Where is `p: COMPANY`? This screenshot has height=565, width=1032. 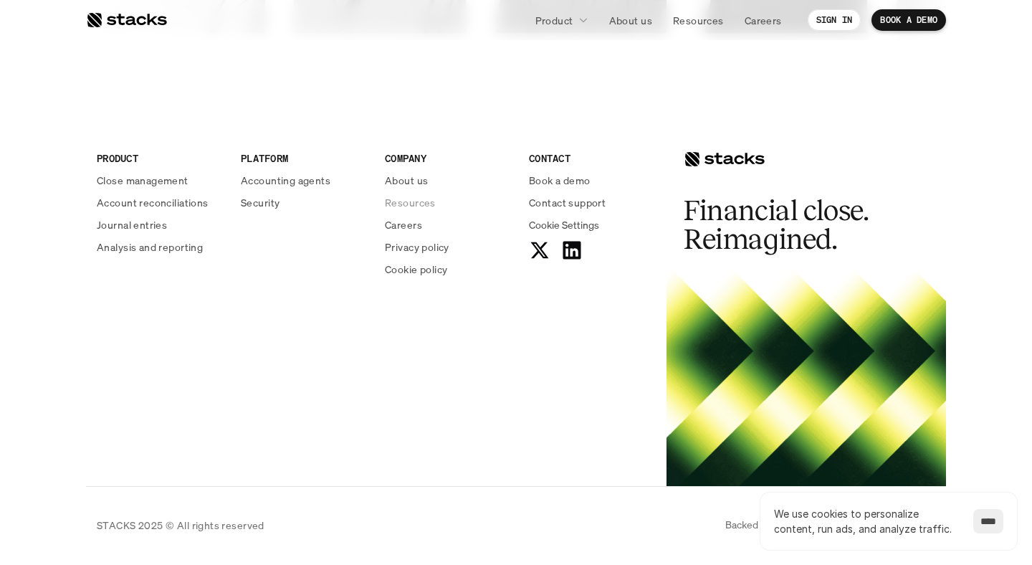
p: COMPANY is located at coordinates (448, 158).